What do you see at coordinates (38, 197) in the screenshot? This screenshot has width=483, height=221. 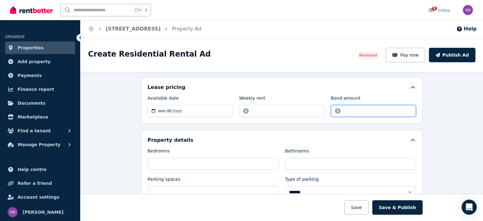 I see `span: Account settings` at bounding box center [38, 197].